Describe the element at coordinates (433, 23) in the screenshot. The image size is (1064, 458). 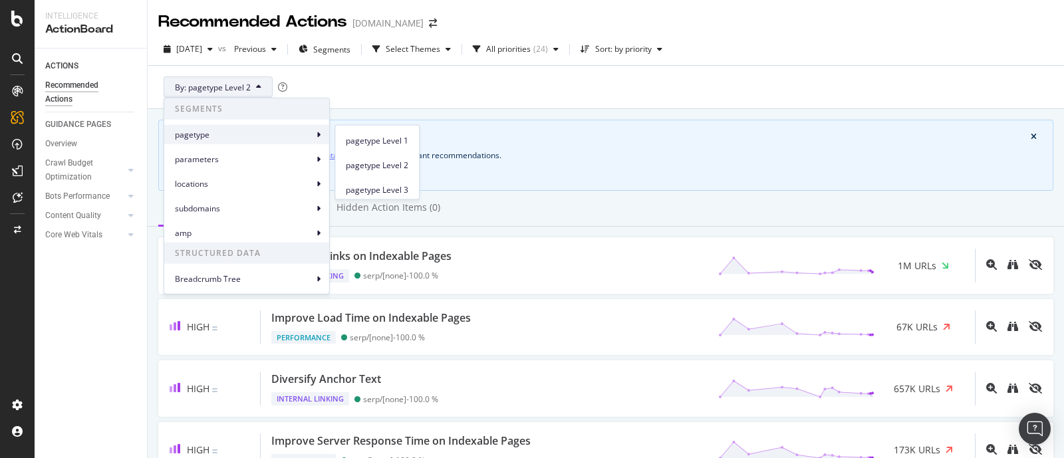
I see `div: arrow-right-arrow-left` at that location.